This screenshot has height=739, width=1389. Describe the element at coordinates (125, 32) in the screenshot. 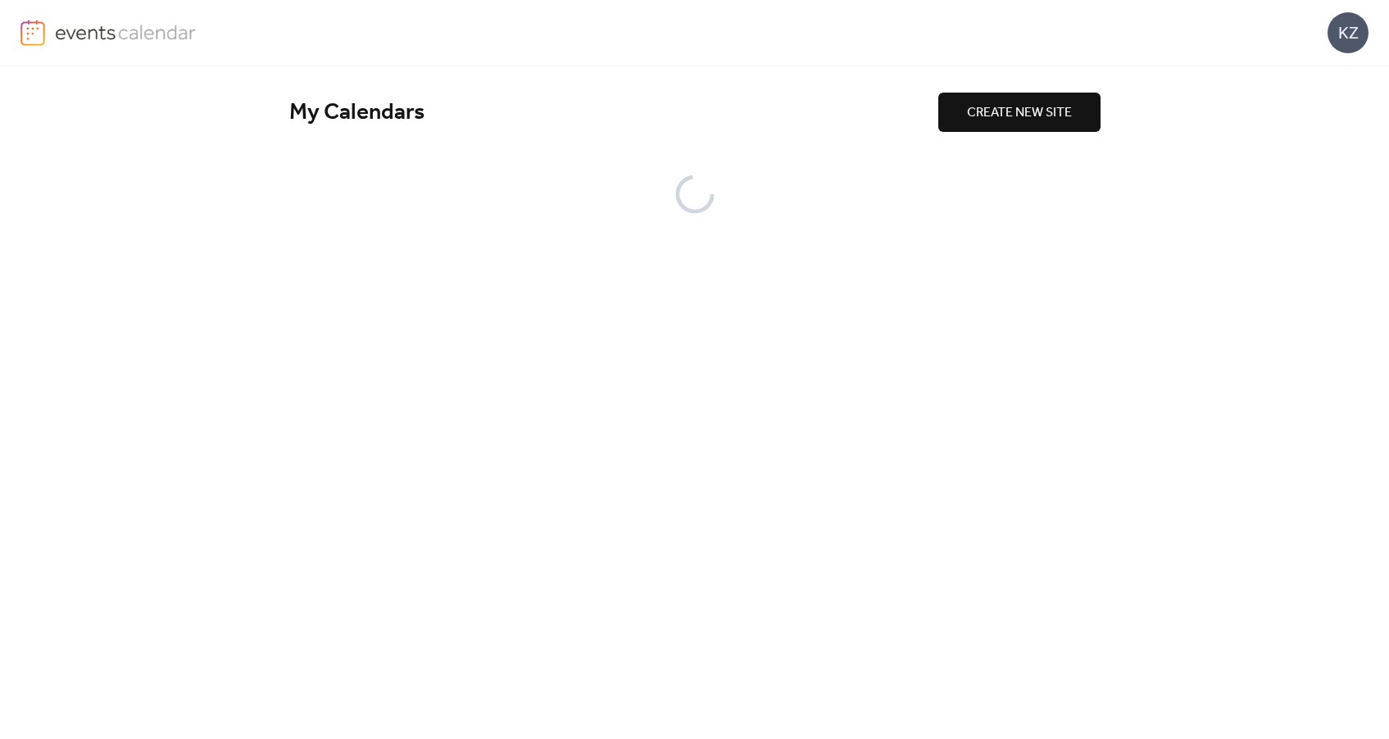

I see `img: logo-type` at that location.